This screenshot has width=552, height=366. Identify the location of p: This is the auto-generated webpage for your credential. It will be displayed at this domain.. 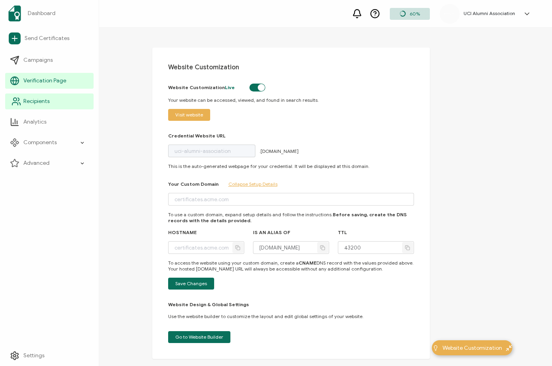
(291, 166).